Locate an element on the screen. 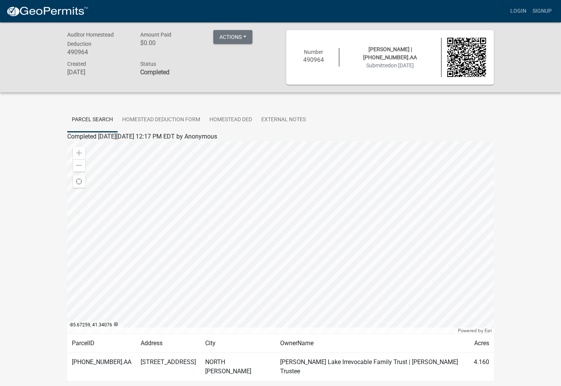 The image size is (561, 386). div: Find my location is located at coordinates (79, 181).